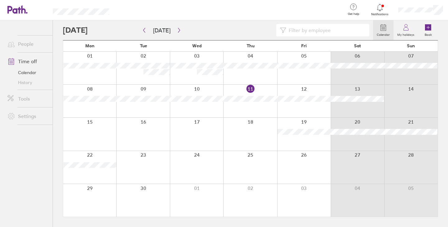  I want to click on span: Thu, so click(250, 46).